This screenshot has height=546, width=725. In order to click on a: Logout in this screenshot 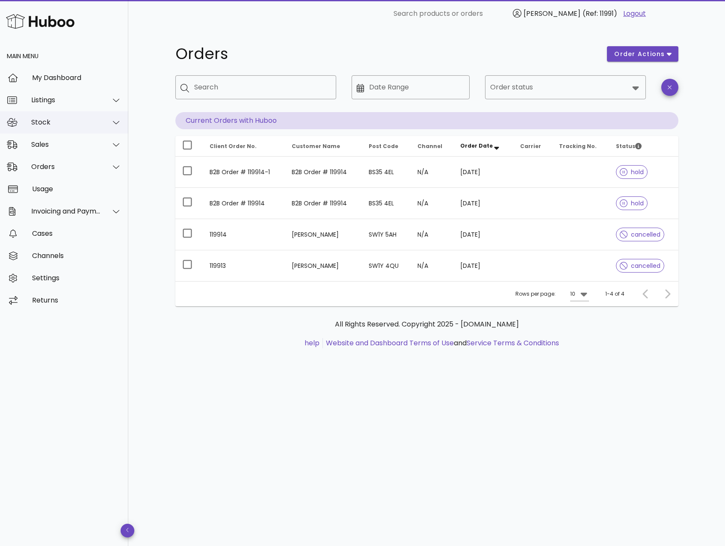, I will do `click(635, 14)`.